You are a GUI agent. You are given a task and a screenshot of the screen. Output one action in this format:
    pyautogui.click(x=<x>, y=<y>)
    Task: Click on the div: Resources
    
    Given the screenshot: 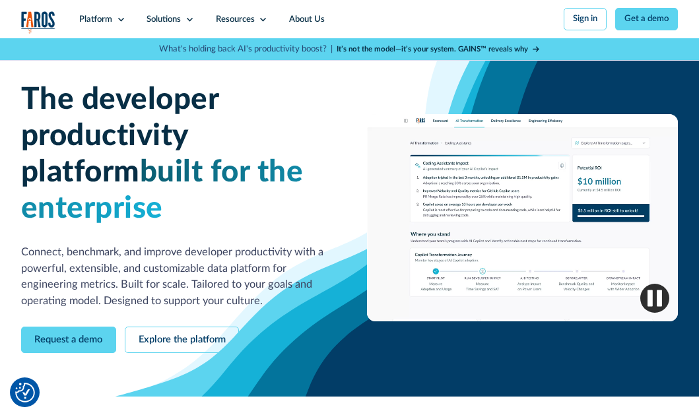 What is the action you would take?
    pyautogui.click(x=235, y=20)
    